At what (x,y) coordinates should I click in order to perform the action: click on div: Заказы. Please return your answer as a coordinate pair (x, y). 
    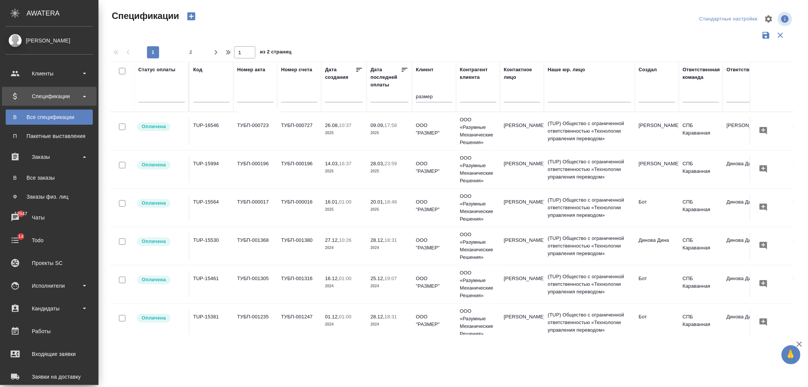
    Looking at the image, I should click on (49, 157).